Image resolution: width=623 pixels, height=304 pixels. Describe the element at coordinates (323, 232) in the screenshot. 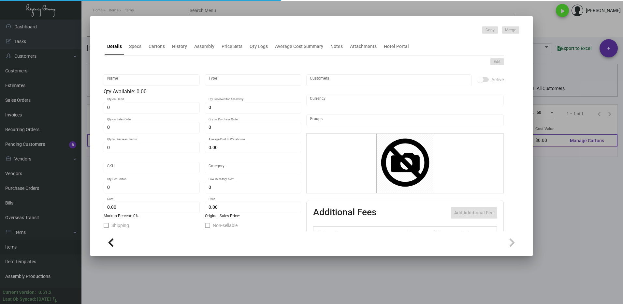

I see `th: Active` at that location.